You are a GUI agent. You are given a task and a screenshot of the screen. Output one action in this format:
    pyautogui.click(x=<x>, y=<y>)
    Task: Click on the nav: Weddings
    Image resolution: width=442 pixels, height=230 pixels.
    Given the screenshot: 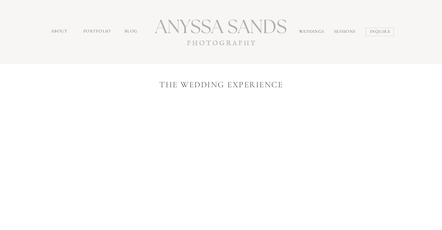 What is the action you would take?
    pyautogui.click(x=313, y=32)
    